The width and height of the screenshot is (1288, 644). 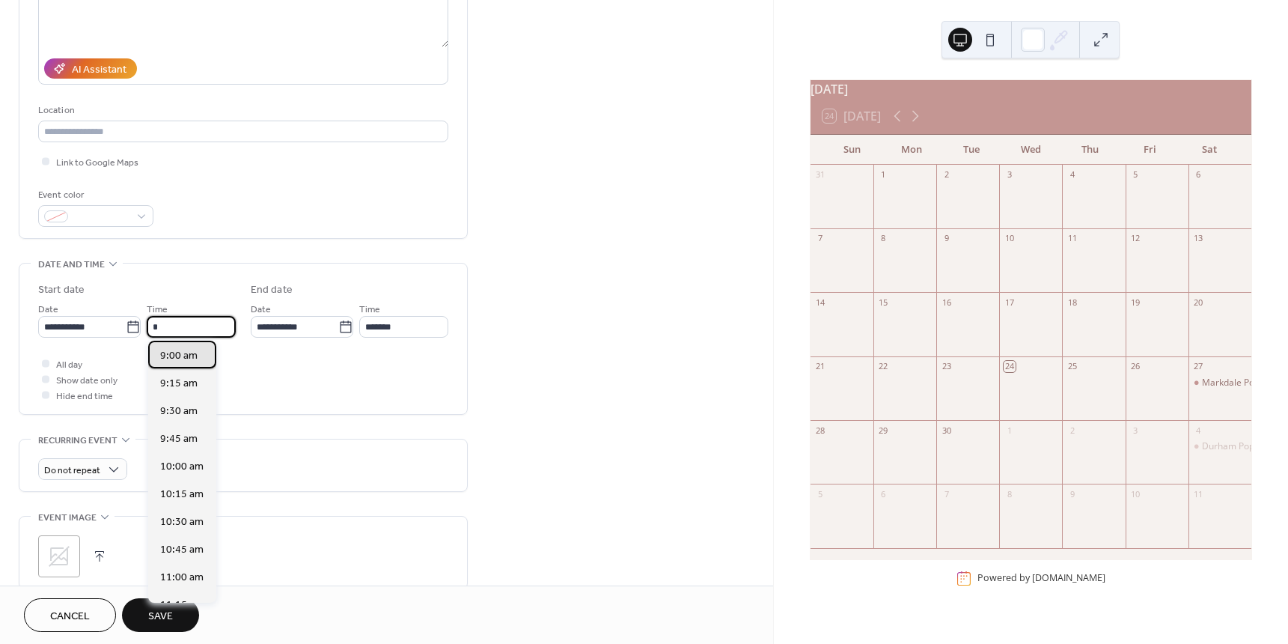 What do you see at coordinates (182, 466) in the screenshot?
I see `span: 10:00 am` at bounding box center [182, 466].